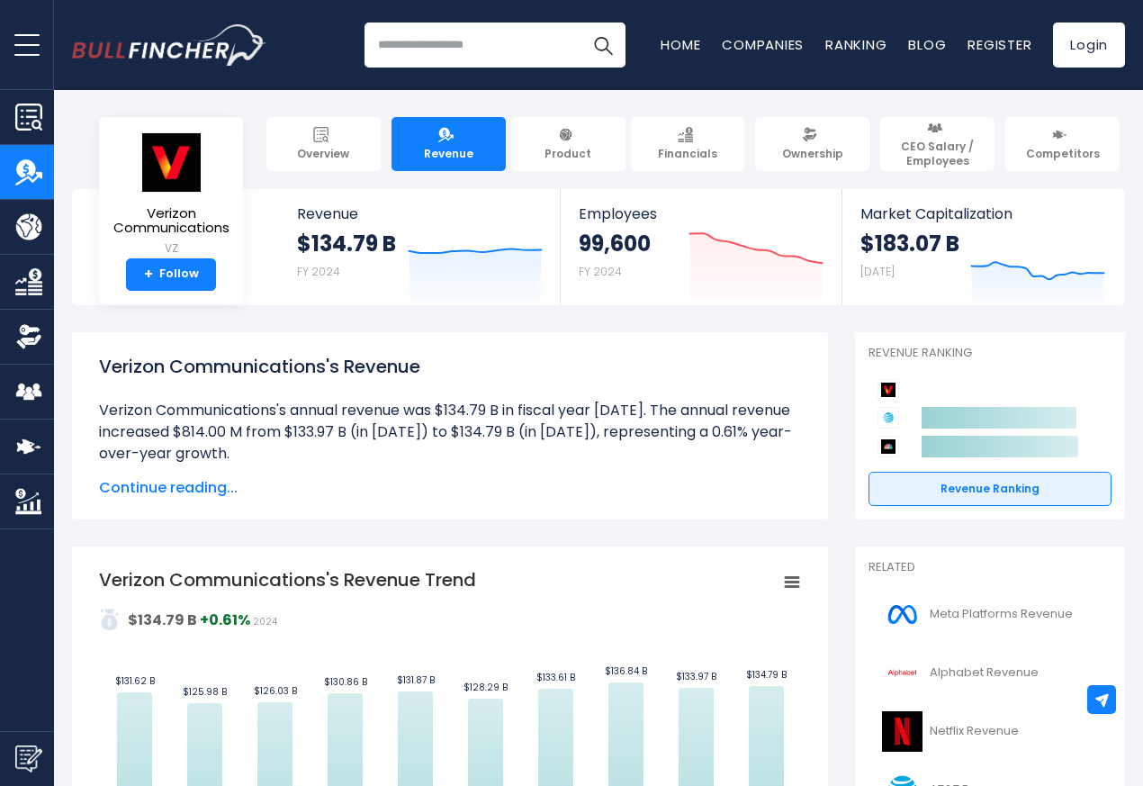 This screenshot has height=786, width=1143. Describe the element at coordinates (168, 45) in the screenshot. I see `a: Go to homepage` at that location.